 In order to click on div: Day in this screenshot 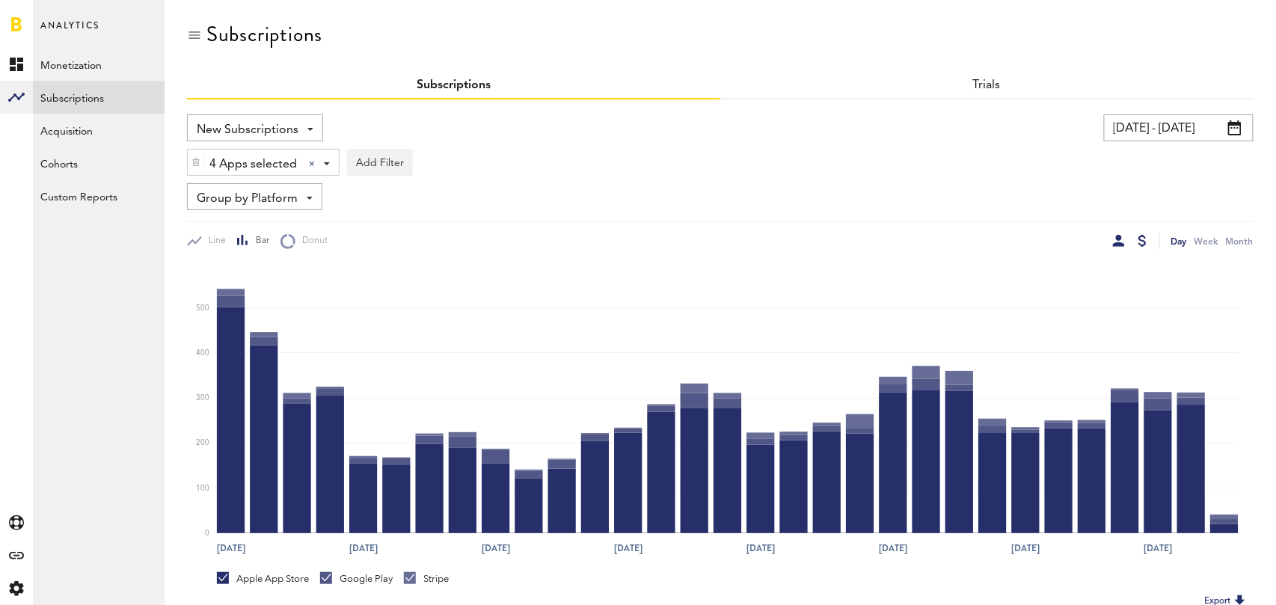, I will do `click(1179, 241)`.